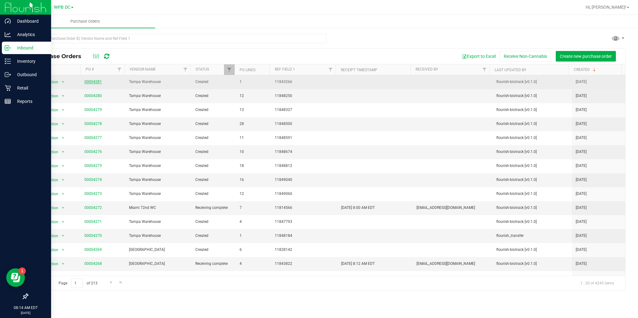  Describe the element at coordinates (304, 180) in the screenshot. I see `span: 11849040` at that location.